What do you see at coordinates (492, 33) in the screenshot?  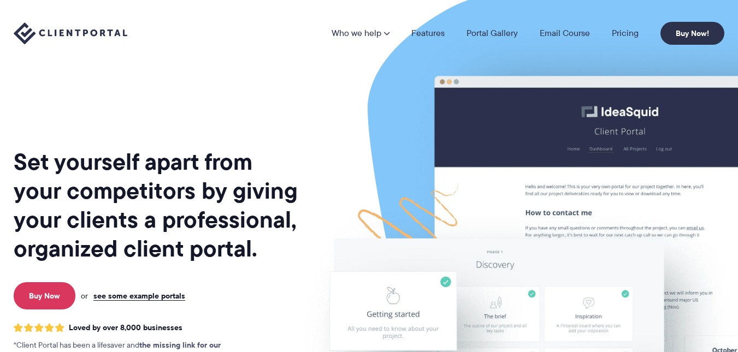 I see `a: Portal Gallery` at bounding box center [492, 33].